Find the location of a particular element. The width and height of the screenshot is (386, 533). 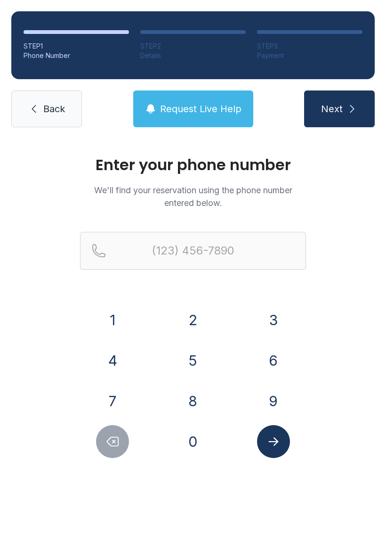

div: STEP 1 is located at coordinates (76, 46).